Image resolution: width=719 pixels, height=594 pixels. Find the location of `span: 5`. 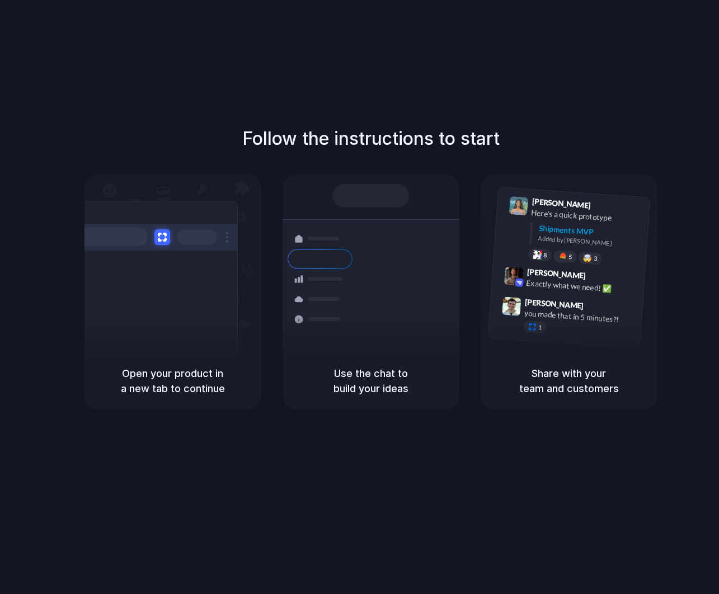

span: 5 is located at coordinates (569, 257).